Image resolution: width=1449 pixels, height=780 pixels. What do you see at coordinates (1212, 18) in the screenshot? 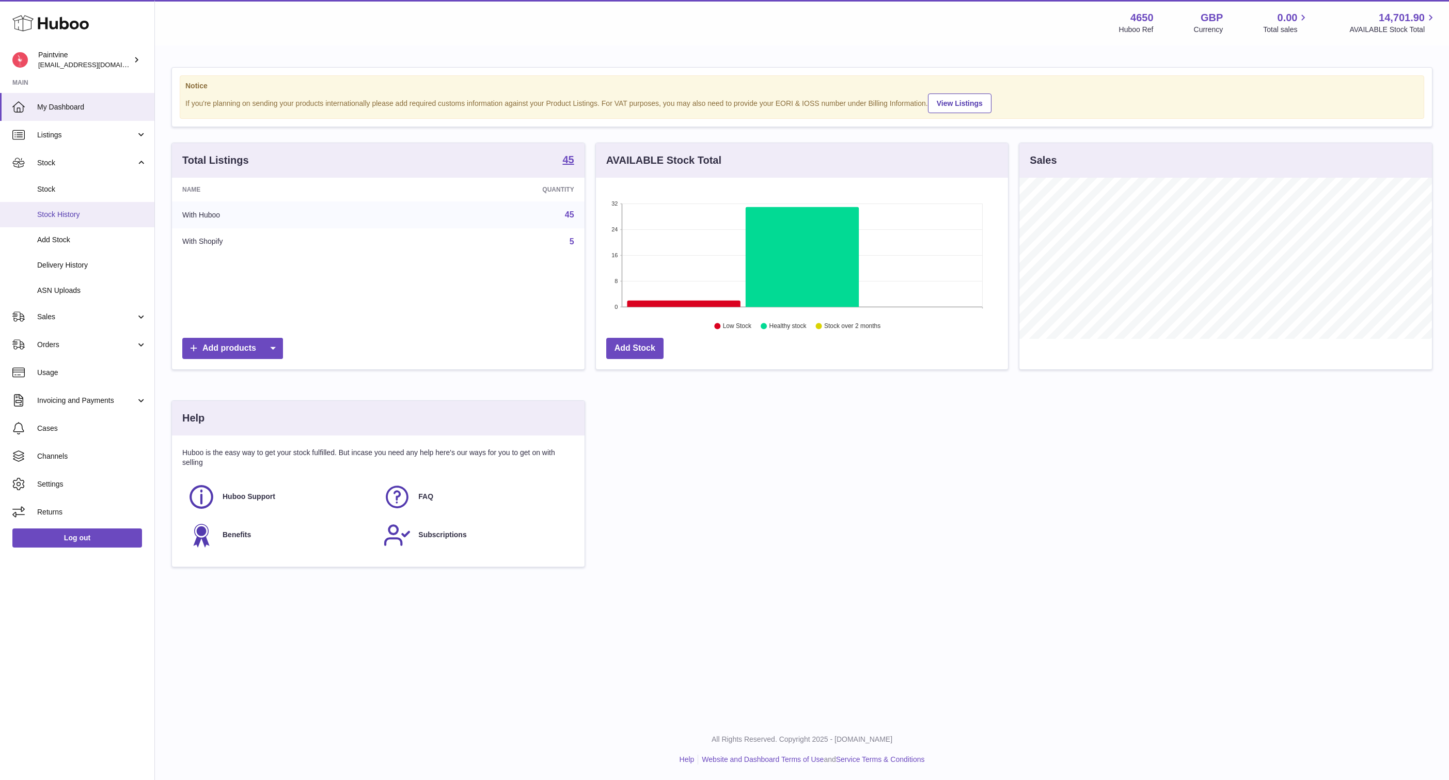
I see `strong: GBP` at bounding box center [1212, 18].